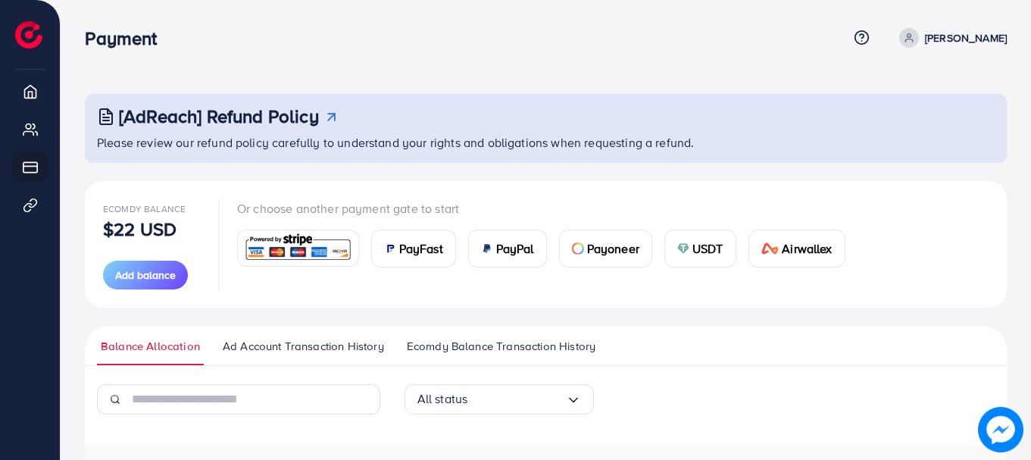  I want to click on span: Airwallex, so click(807, 249).